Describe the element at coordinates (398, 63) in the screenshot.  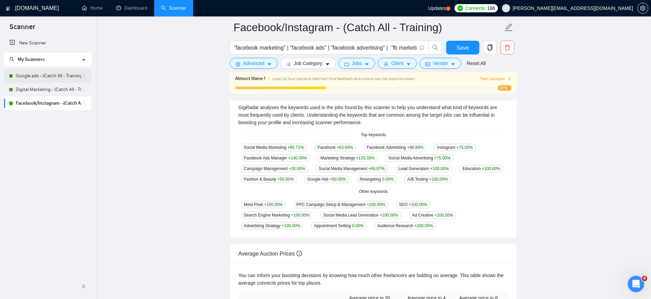
I see `span: Client` at that location.